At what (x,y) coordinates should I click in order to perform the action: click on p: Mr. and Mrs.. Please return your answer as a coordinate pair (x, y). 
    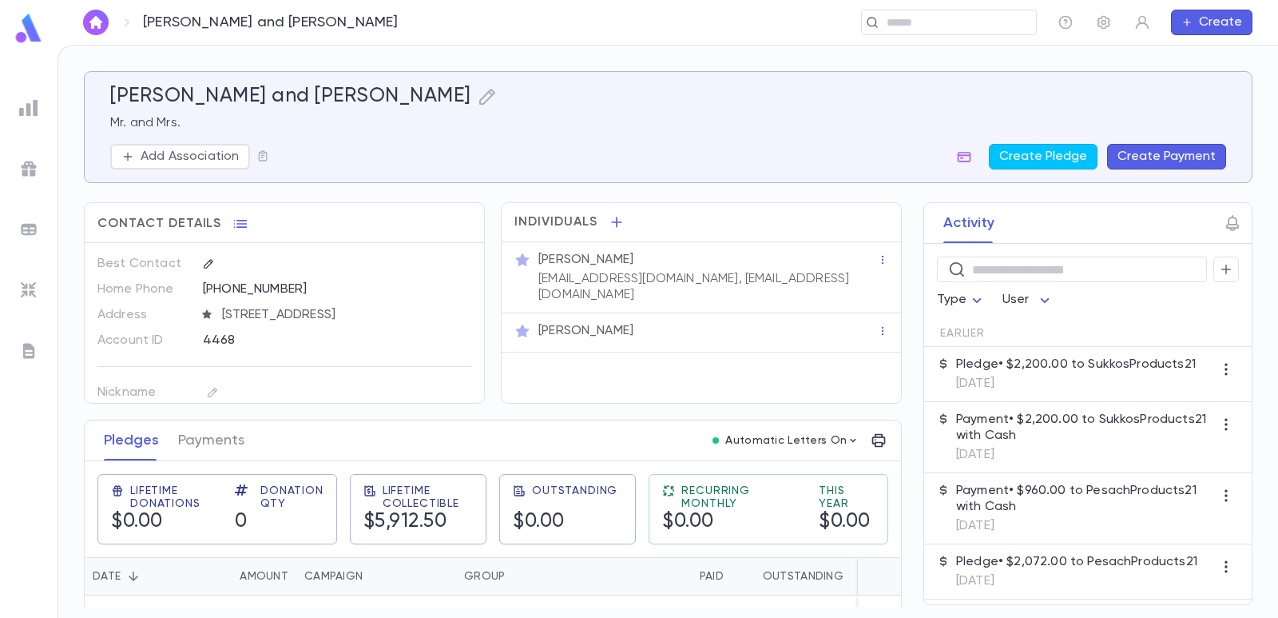
    Looking at the image, I should click on (668, 123).